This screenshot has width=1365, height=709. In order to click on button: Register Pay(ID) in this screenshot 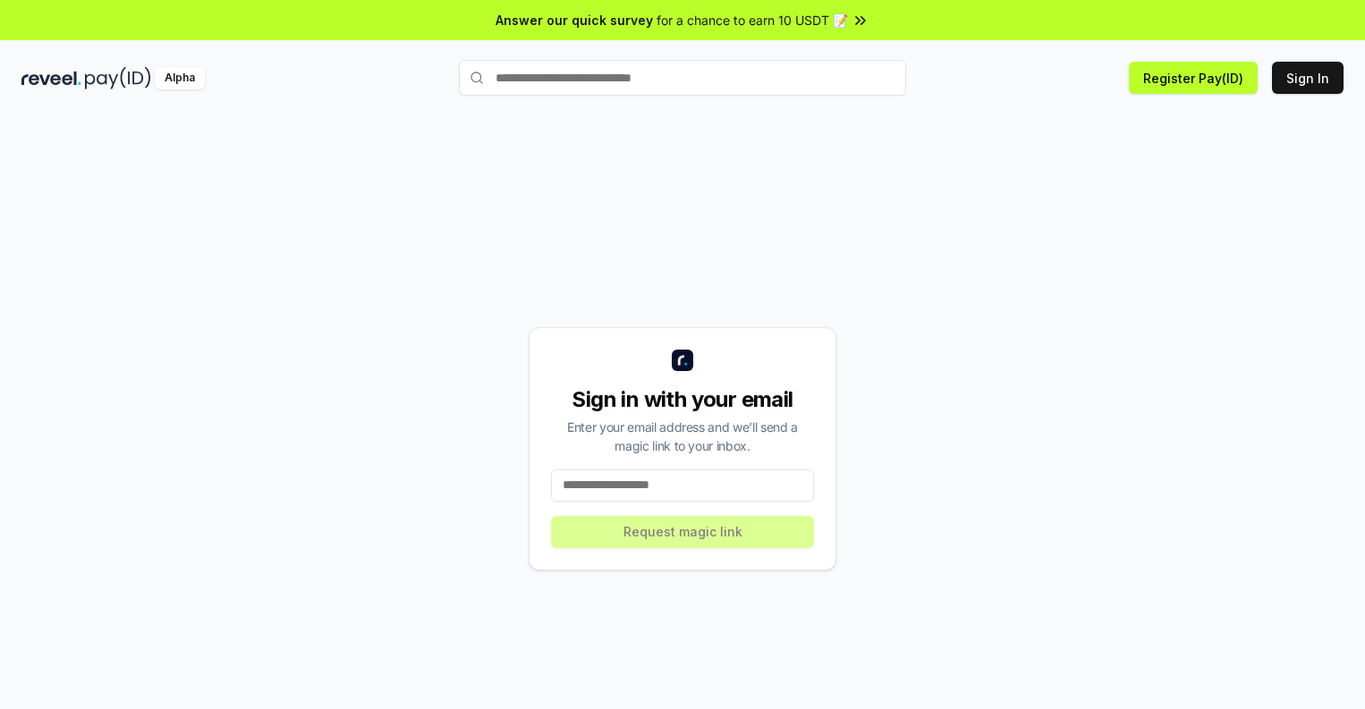, I will do `click(1193, 78)`.